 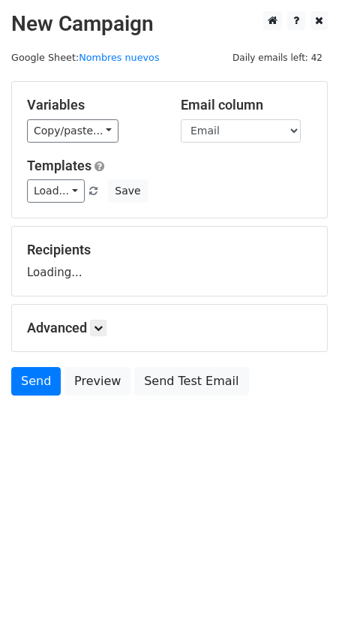 What do you see at coordinates (170, 250) in the screenshot?
I see `h5: Recipients` at bounding box center [170, 250].